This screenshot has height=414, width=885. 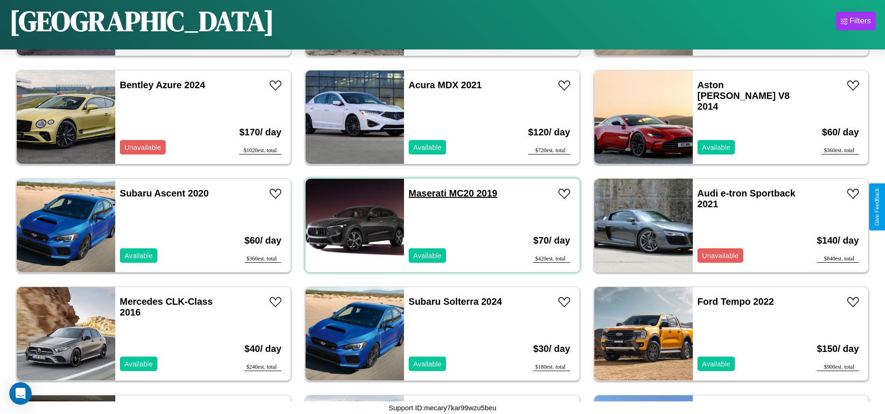 What do you see at coordinates (551, 367) in the screenshot?
I see `div: $ 180 est. total` at bounding box center [551, 367].